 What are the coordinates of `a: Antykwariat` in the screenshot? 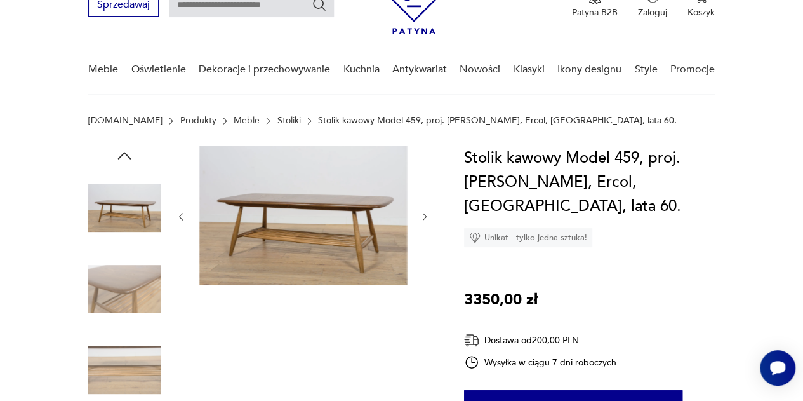 It's located at (420, 69).